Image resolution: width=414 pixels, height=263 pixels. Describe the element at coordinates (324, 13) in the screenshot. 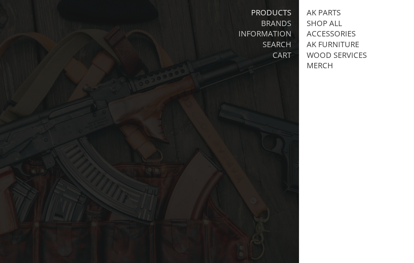

I see `a: AK Parts` at that location.